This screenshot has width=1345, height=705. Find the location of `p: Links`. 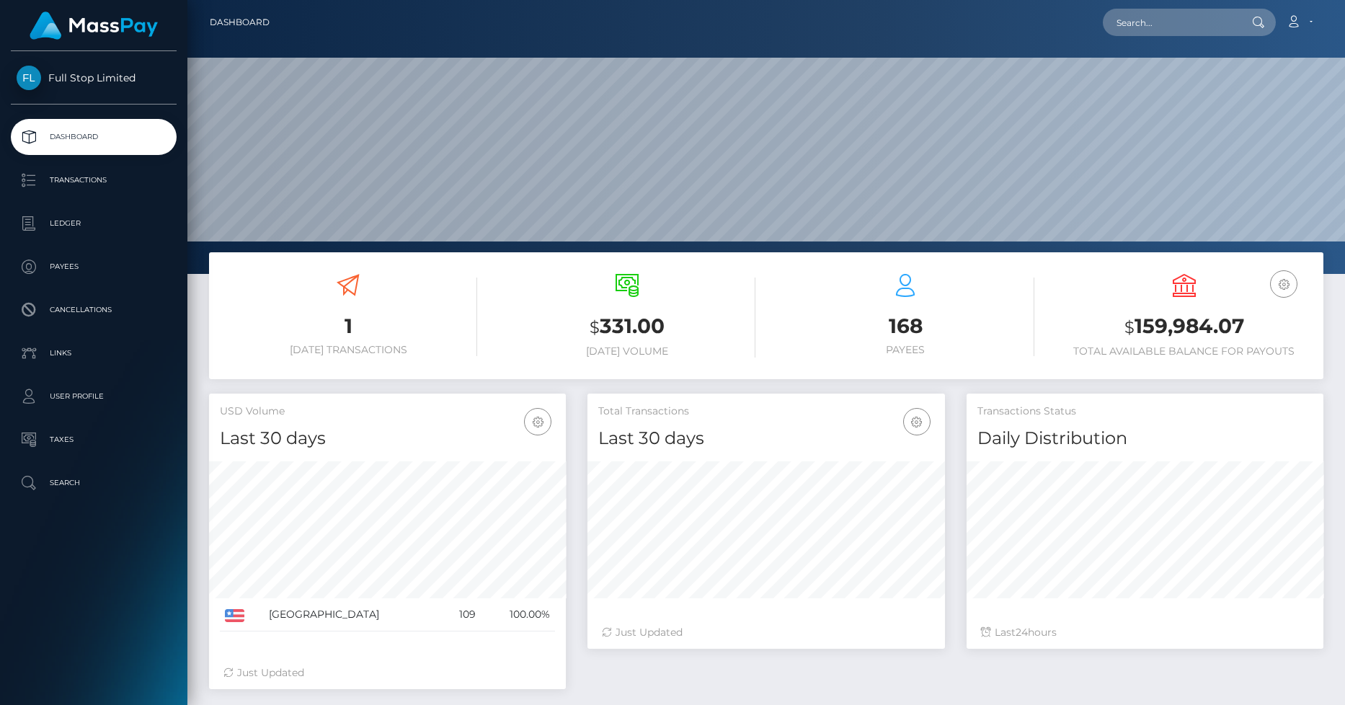

p: Links is located at coordinates (94, 353).